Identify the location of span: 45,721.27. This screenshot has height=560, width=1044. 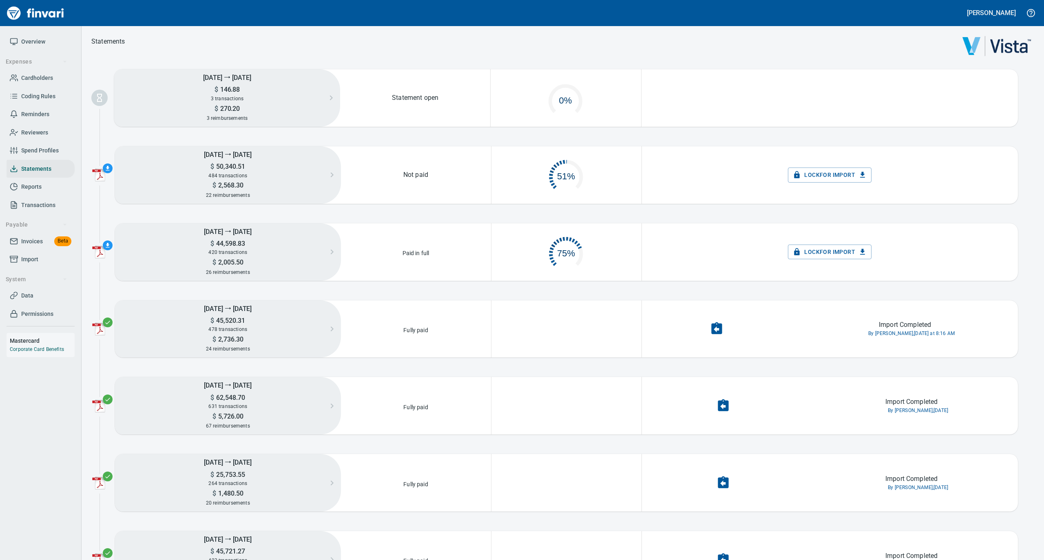
(230, 551).